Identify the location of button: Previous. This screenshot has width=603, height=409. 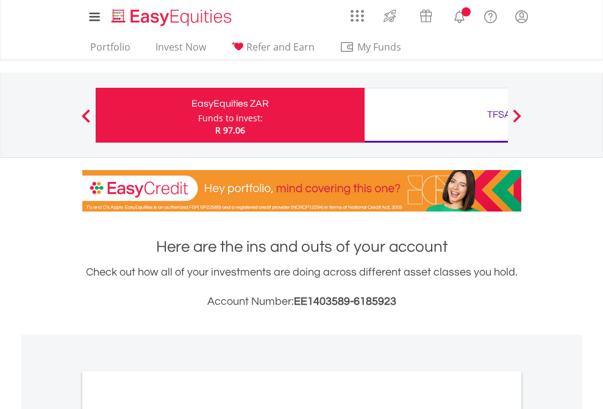
(86, 121).